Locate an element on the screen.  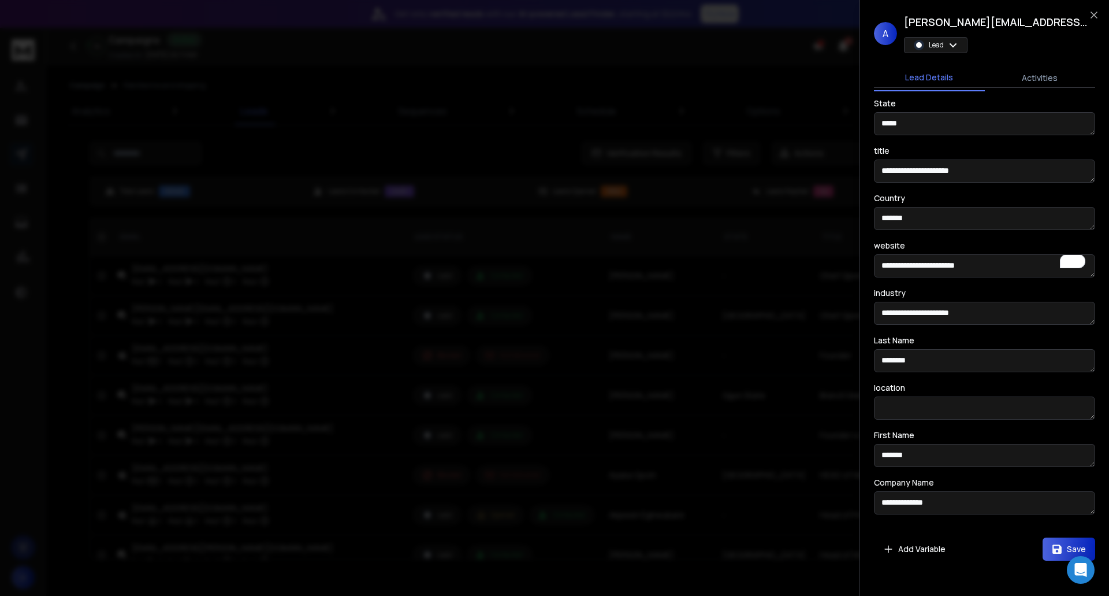
label: Last Name is located at coordinates (894, 340).